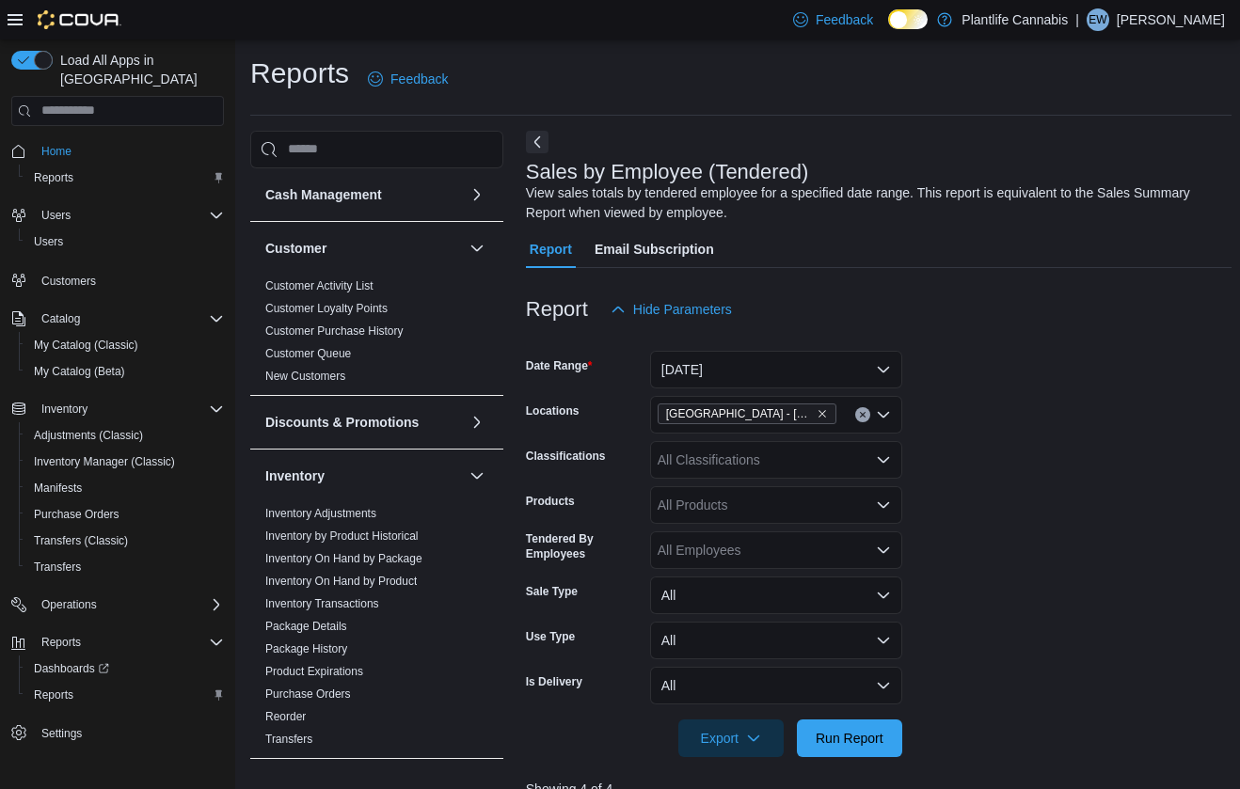 This screenshot has height=789, width=1240. I want to click on span: New Customers, so click(305, 376).